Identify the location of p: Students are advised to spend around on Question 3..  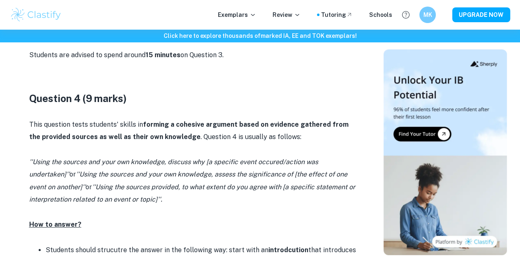
(194, 55).